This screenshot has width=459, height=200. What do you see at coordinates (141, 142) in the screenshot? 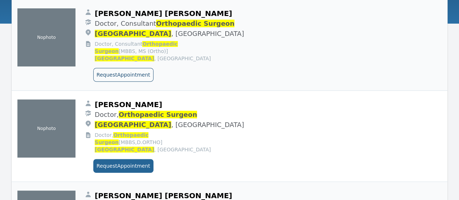
I see `span: [MBBS,D.ORTHO]` at bounding box center [141, 142].